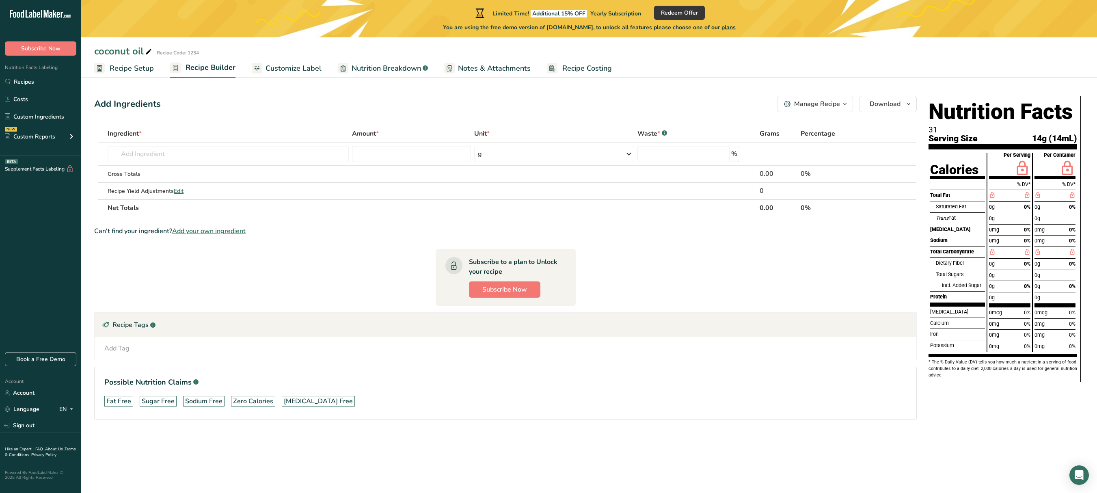 The height and width of the screenshot is (493, 1097). I want to click on div: Sugar Free, so click(158, 401).